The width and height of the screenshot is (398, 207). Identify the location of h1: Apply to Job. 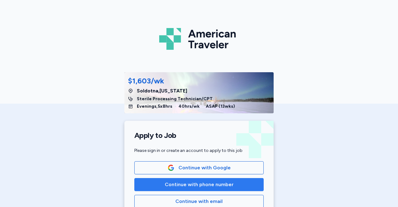
(199, 135).